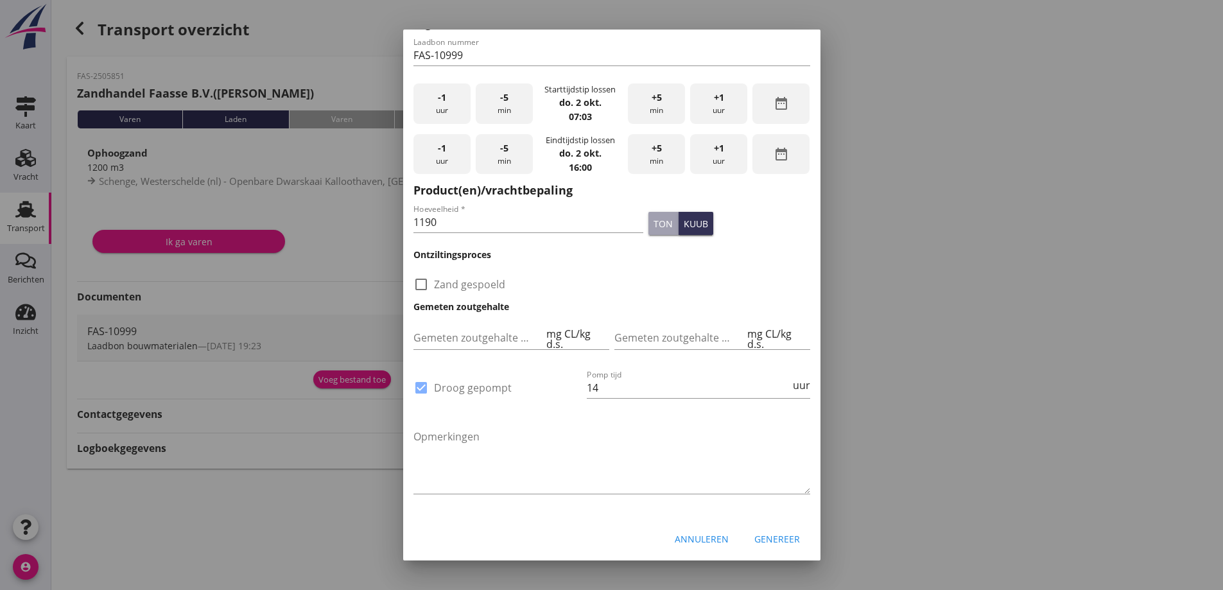 The width and height of the screenshot is (1223, 590). I want to click on strong: 16:00, so click(580, 167).